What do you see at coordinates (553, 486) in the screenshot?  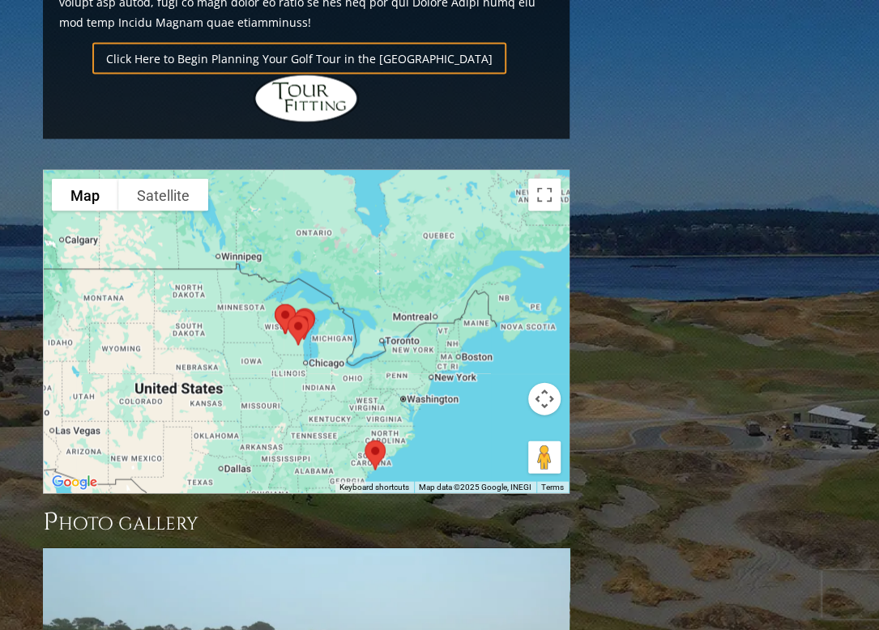 I see `a: Terms` at bounding box center [553, 486].